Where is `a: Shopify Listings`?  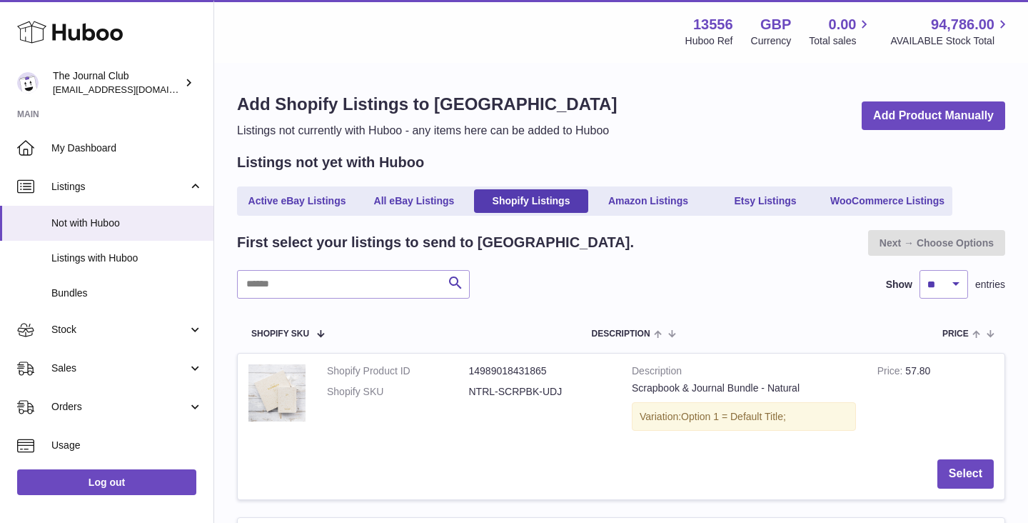
a: Shopify Listings is located at coordinates (531, 201).